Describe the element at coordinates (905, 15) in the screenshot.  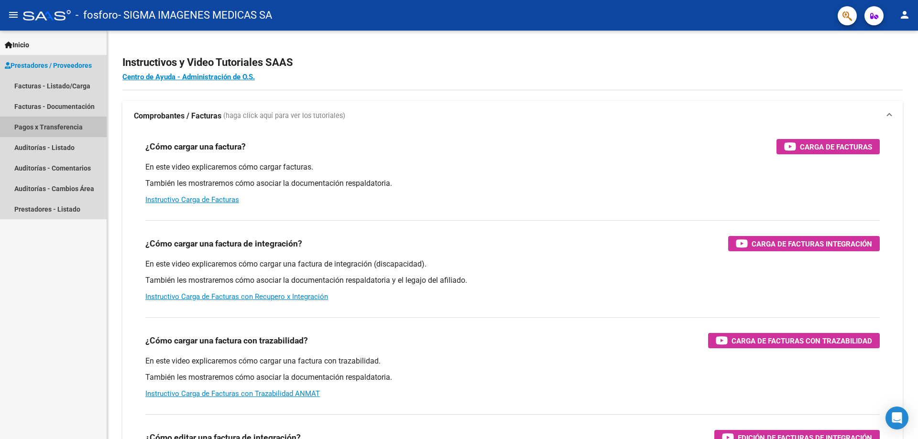
I see `mat-icon: person` at that location.